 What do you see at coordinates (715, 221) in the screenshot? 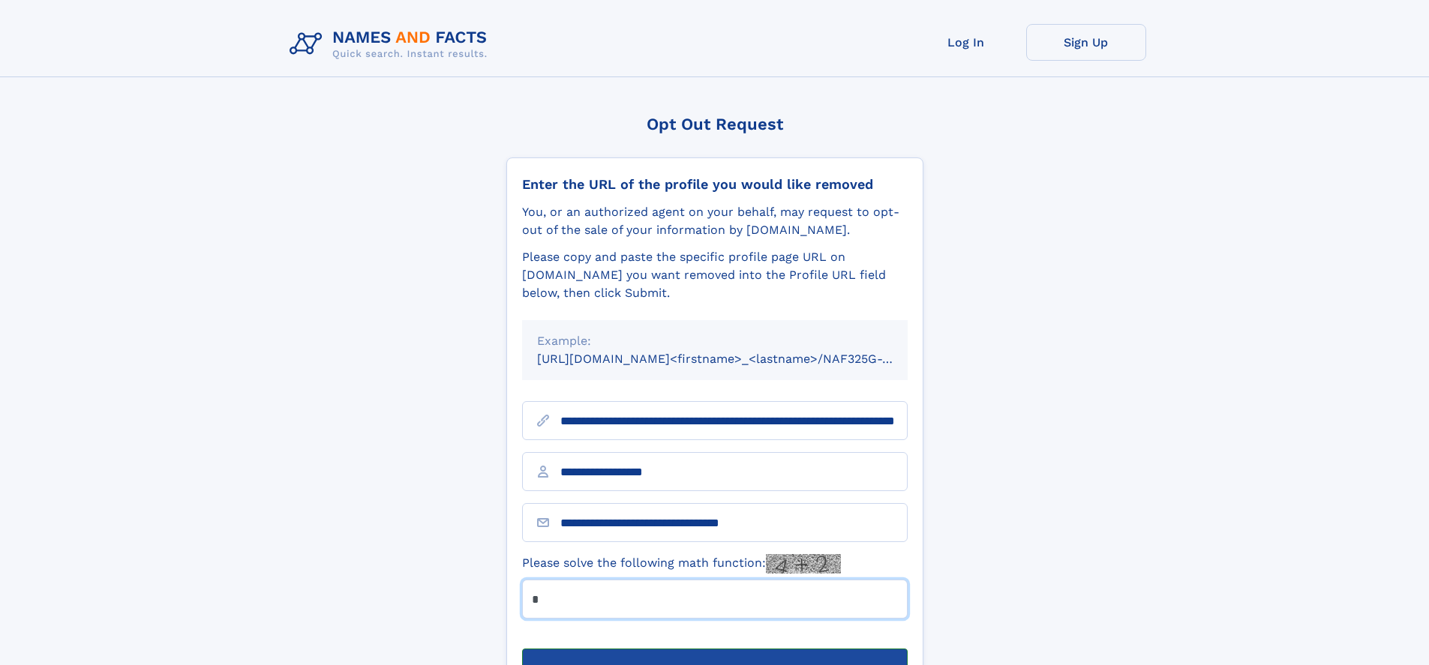
I see `div: You, or an authorized agent on your behalf, may request to opt-out of the sale of your informatio...` at bounding box center [715, 221].